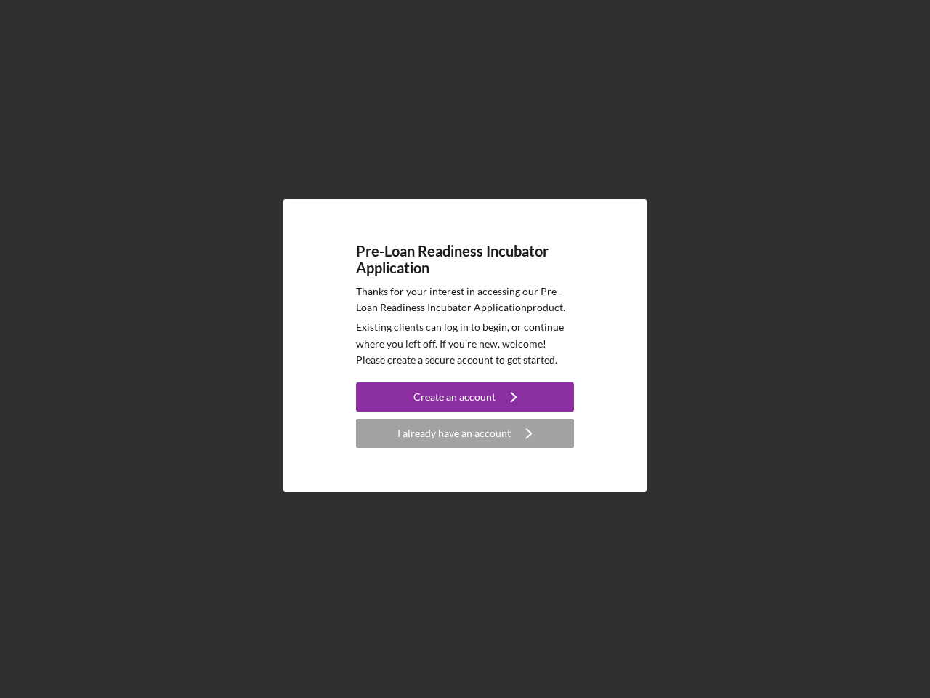  What do you see at coordinates (465, 397) in the screenshot?
I see `button: Create an account` at bounding box center [465, 397].